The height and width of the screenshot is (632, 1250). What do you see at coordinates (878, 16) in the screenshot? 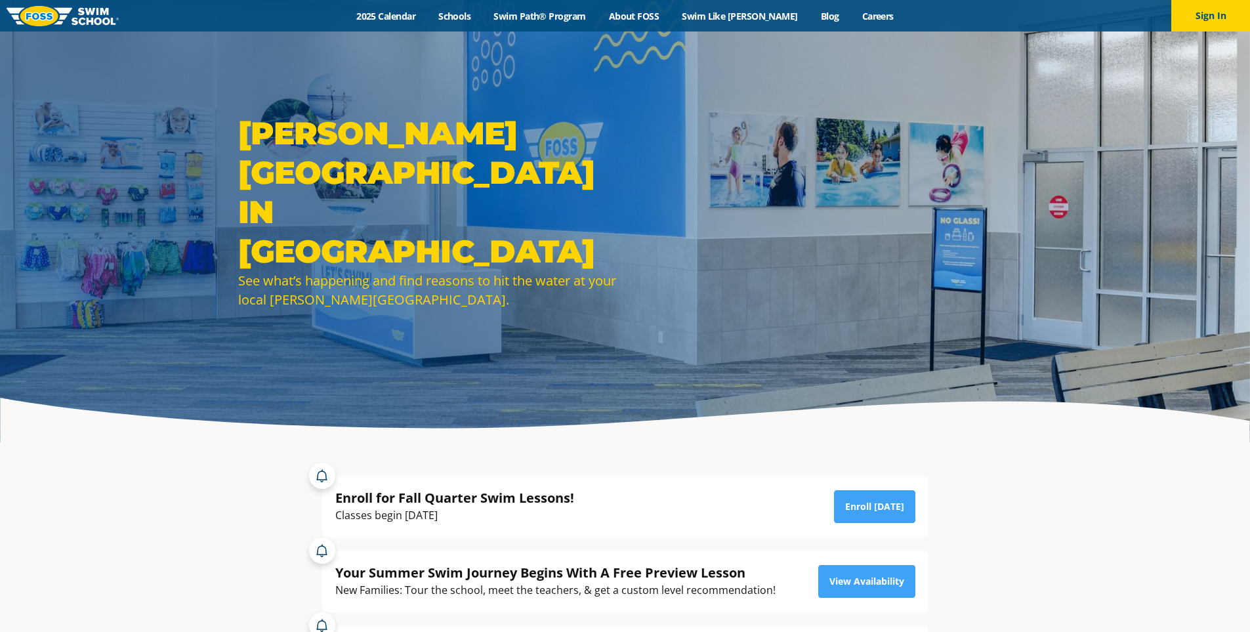
I see `a: Careers` at bounding box center [878, 16].